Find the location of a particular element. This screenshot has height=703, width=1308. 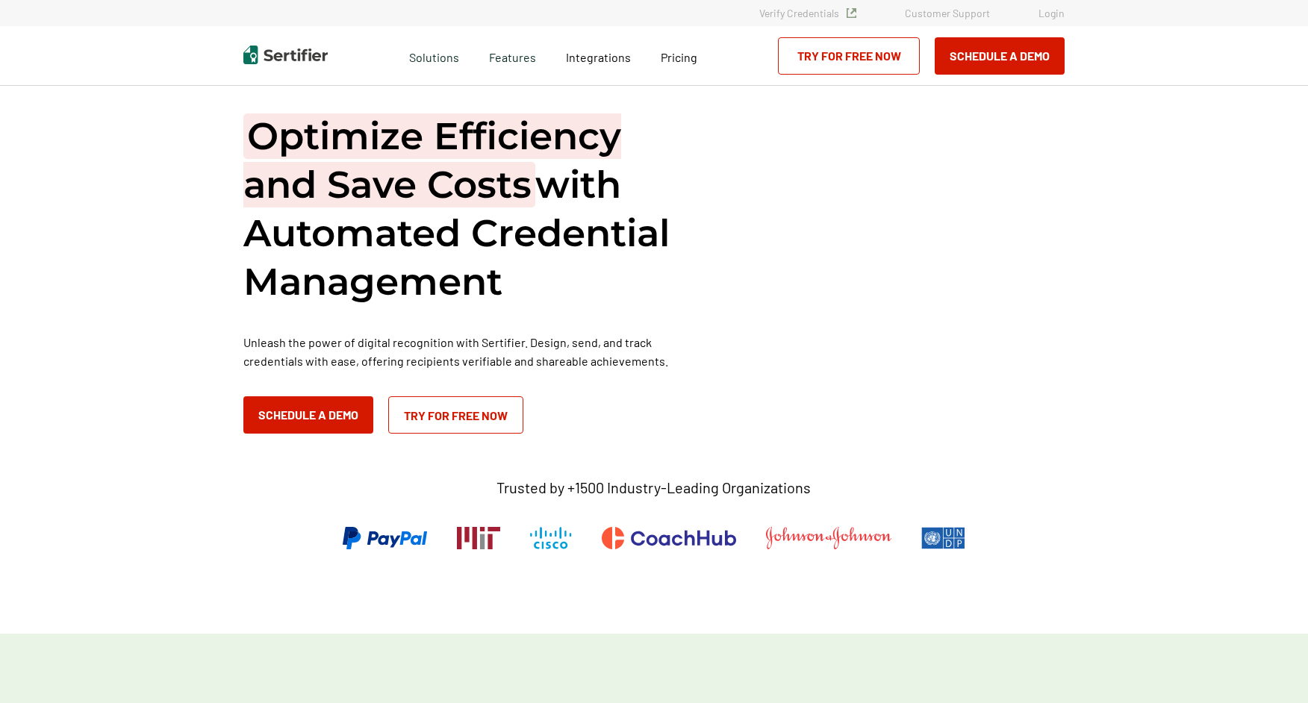

h1: with Automated Credential Management is located at coordinates (467, 209).